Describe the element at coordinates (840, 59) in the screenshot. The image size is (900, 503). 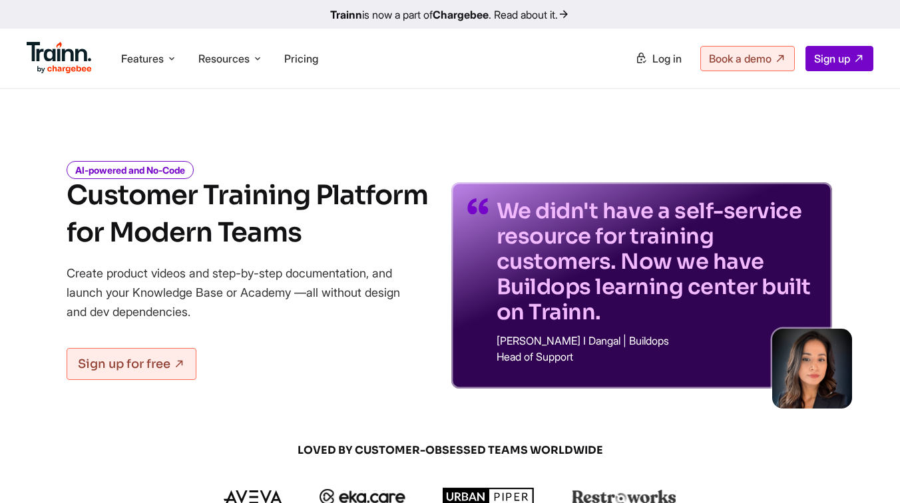
I see `a: Sign up` at that location.